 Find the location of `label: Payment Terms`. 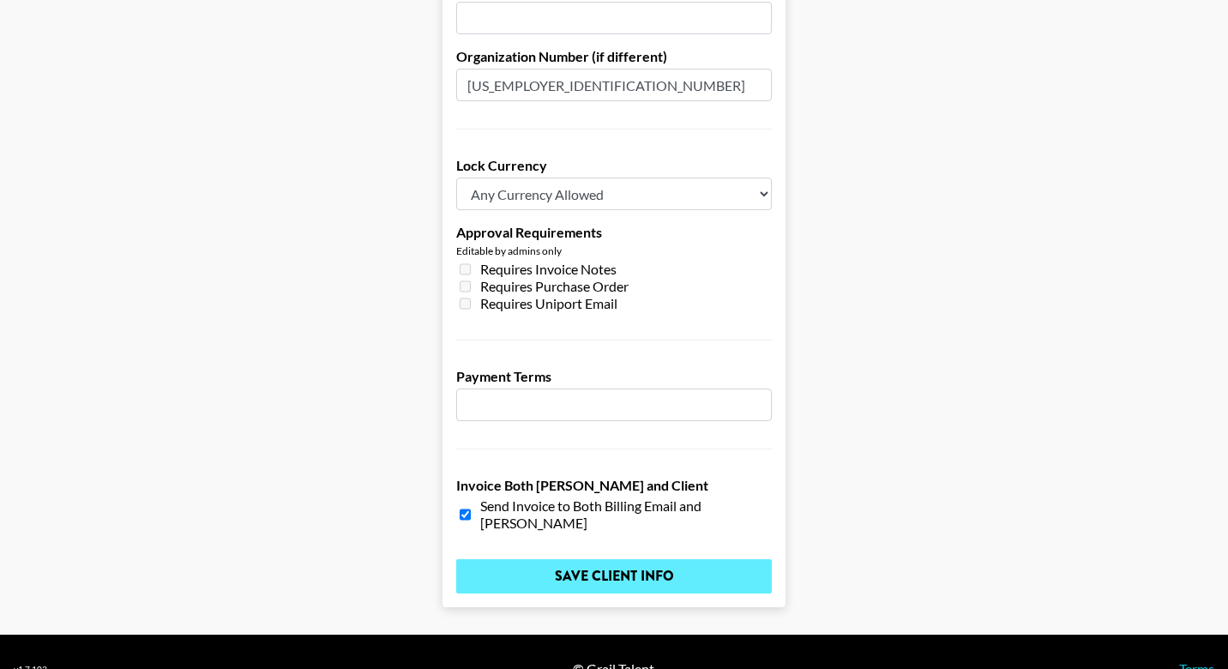

label: Payment Terms is located at coordinates (614, 377).